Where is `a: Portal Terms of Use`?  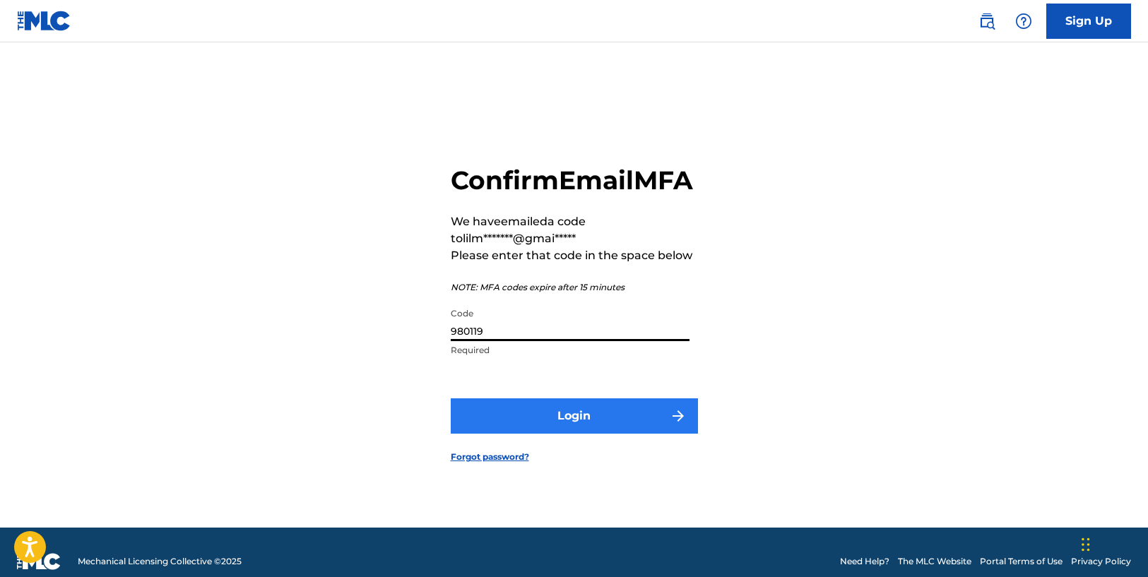 a: Portal Terms of Use is located at coordinates (1021, 562).